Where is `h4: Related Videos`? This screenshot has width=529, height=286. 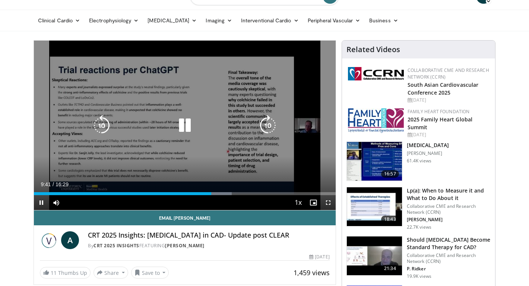 h4: Related Videos is located at coordinates (373, 50).